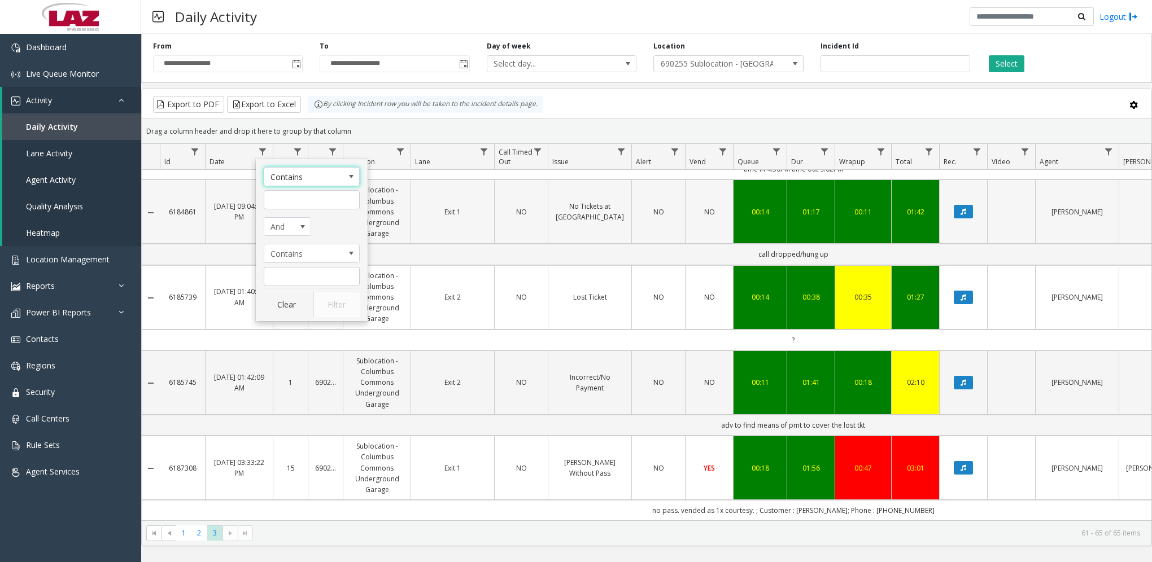 This screenshot has width=1152, height=562. Describe the element at coordinates (590, 297) in the screenshot. I see `a: Lost Ticket` at that location.